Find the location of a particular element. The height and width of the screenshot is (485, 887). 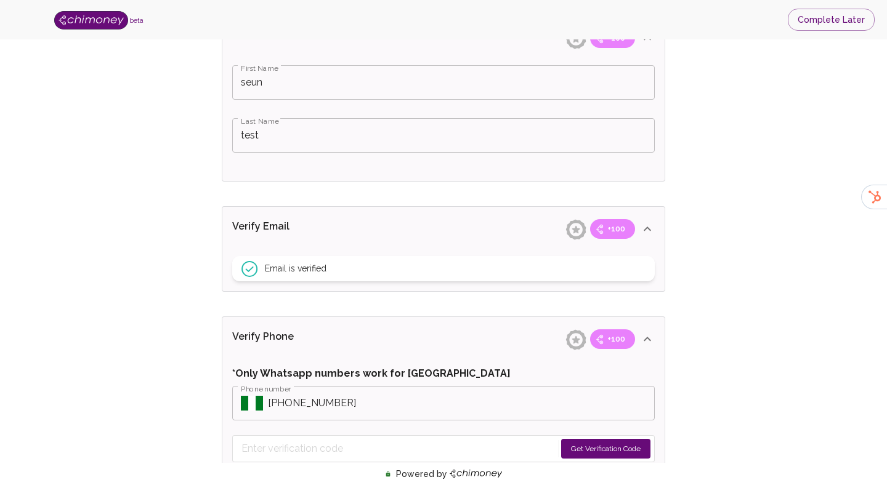

p: Verify Email is located at coordinates (299, 229).